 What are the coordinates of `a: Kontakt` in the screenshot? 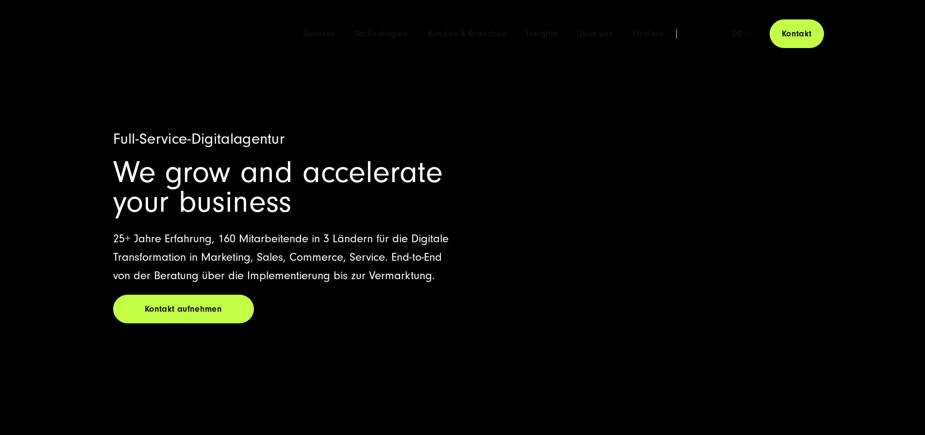 It's located at (797, 34).